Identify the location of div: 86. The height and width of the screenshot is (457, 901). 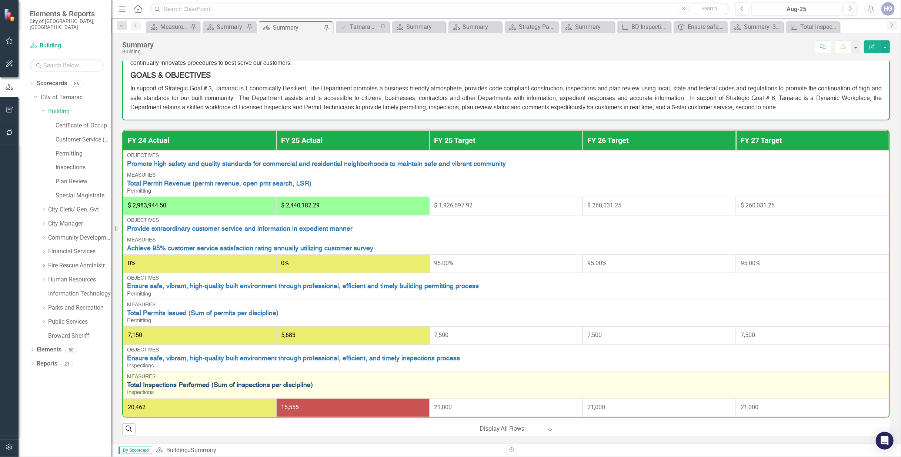
(77, 83).